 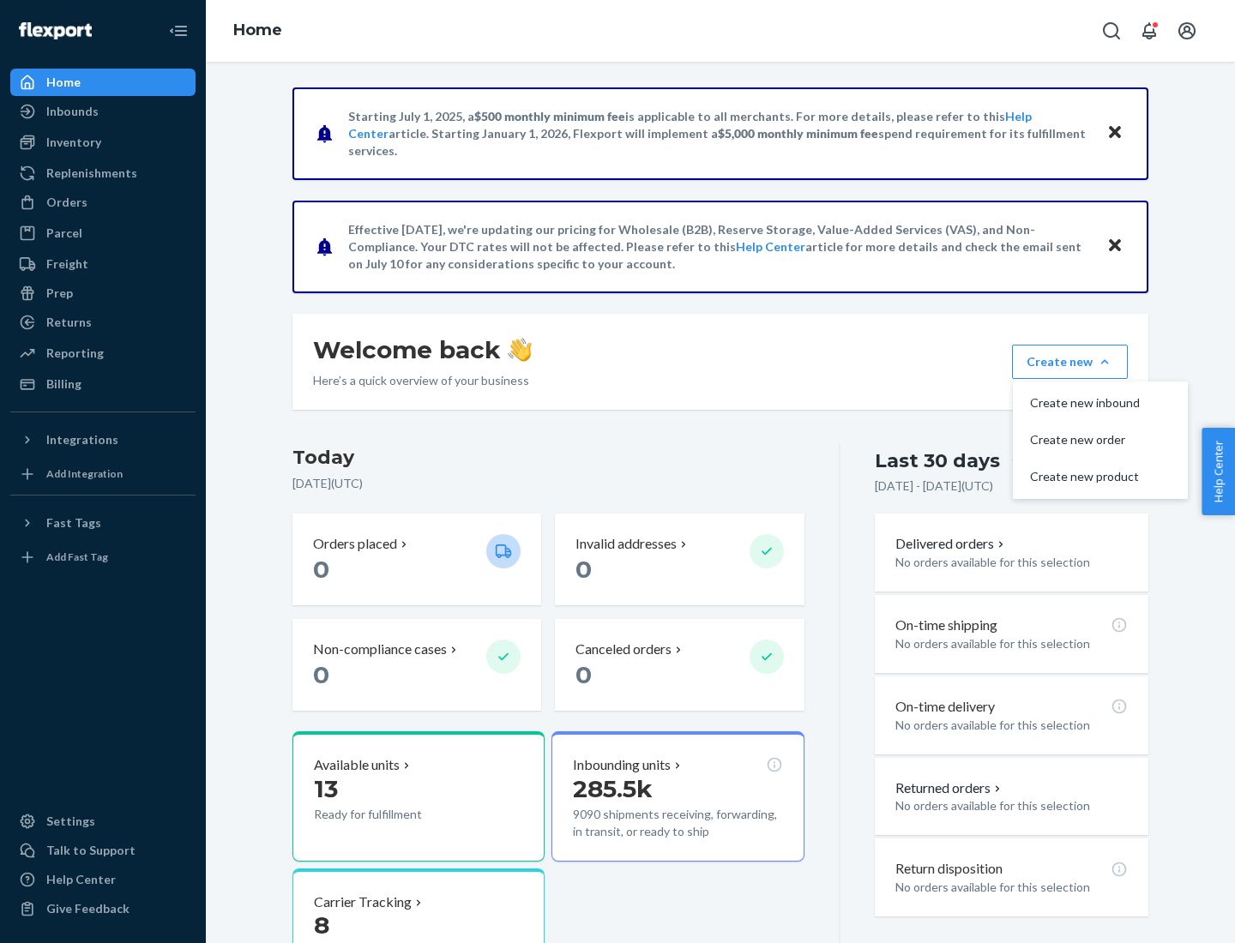 I want to click on img: Flexport logo, so click(x=55, y=31).